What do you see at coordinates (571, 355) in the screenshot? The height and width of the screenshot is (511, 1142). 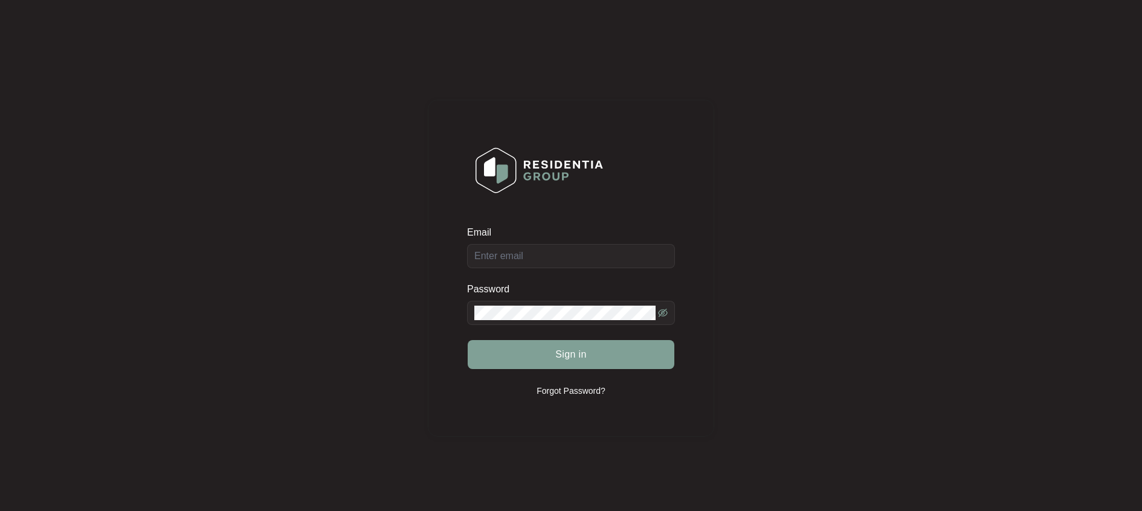 I see `span: Sign in` at bounding box center [571, 355].